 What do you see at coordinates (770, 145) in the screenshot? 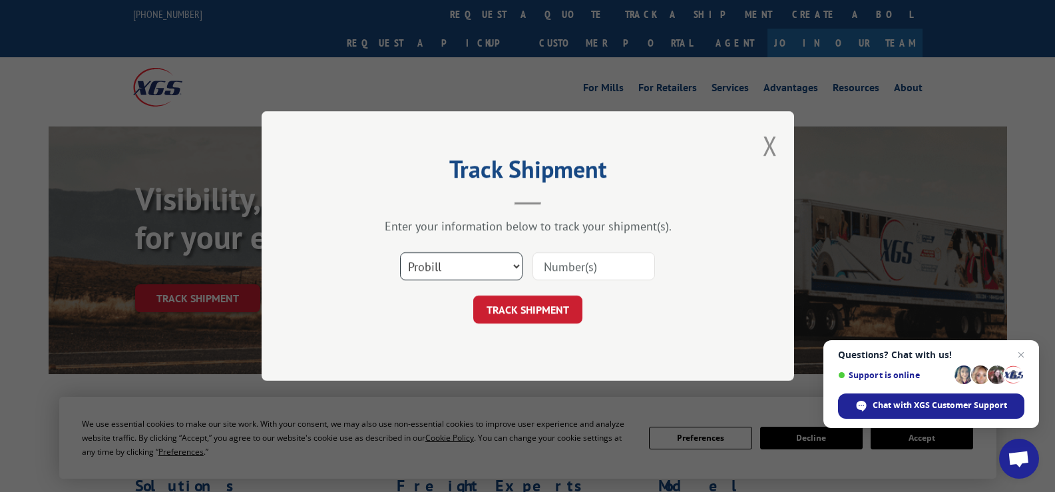
I see `button: Close modal` at bounding box center [770, 145].